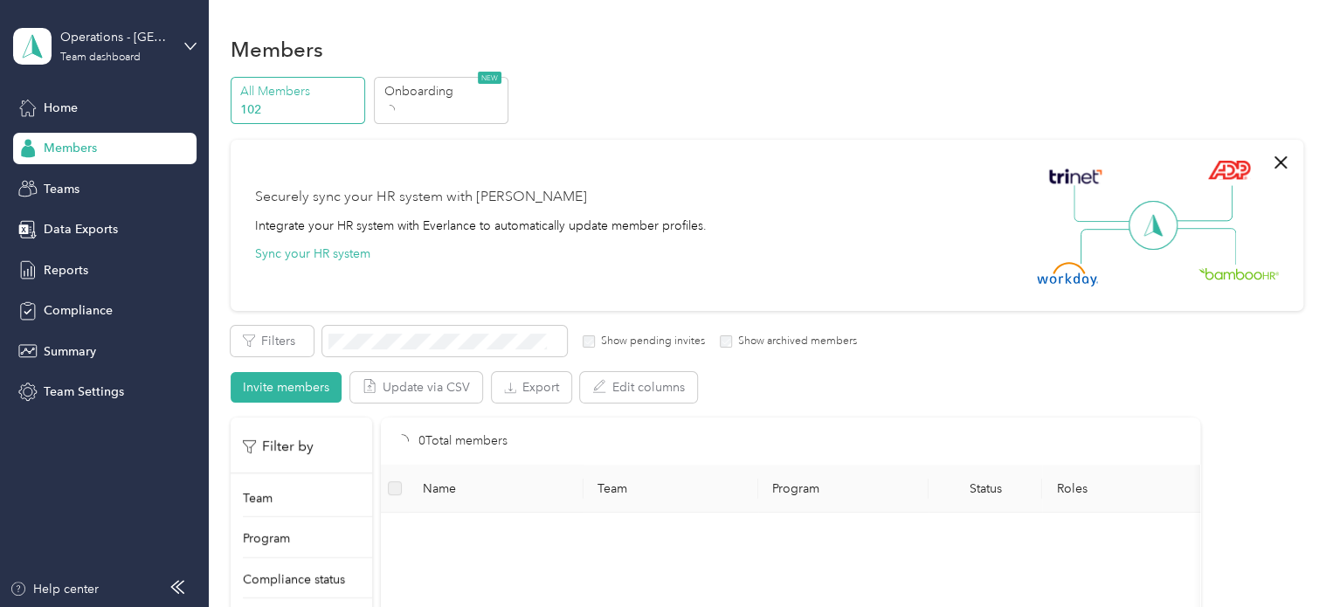 This screenshot has width=1333, height=607. Describe the element at coordinates (480, 225) in the screenshot. I see `div: Integrate your HR system with Everlance to automatically update member profiles.` at that location.